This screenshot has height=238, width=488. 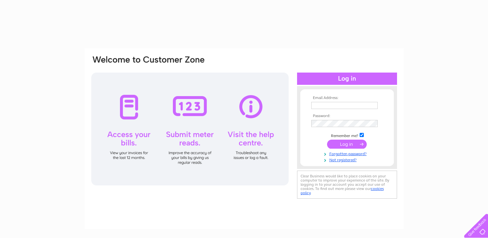 I want to click on a: cookies policy, so click(x=342, y=191).